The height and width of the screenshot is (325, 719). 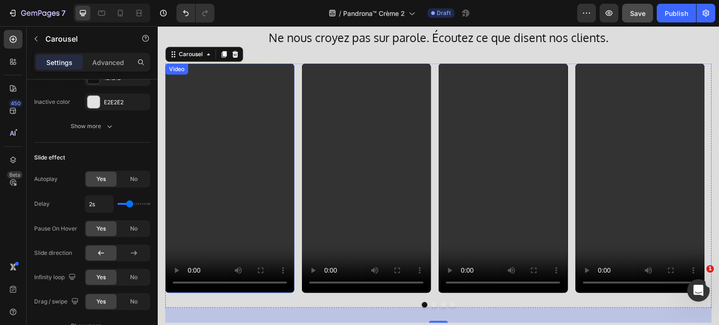 I want to click on div: Drag / swipe, so click(x=57, y=302).